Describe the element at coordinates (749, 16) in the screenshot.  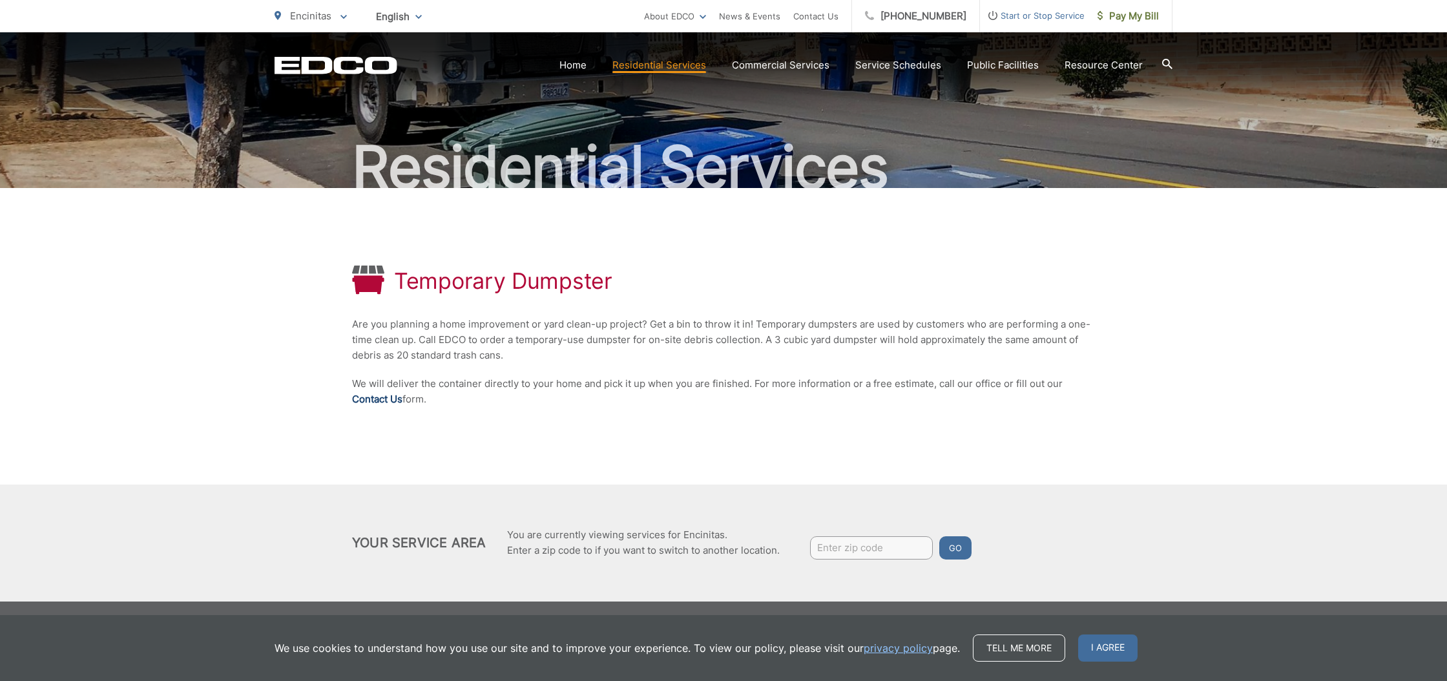
I see `a: News & Events` at that location.